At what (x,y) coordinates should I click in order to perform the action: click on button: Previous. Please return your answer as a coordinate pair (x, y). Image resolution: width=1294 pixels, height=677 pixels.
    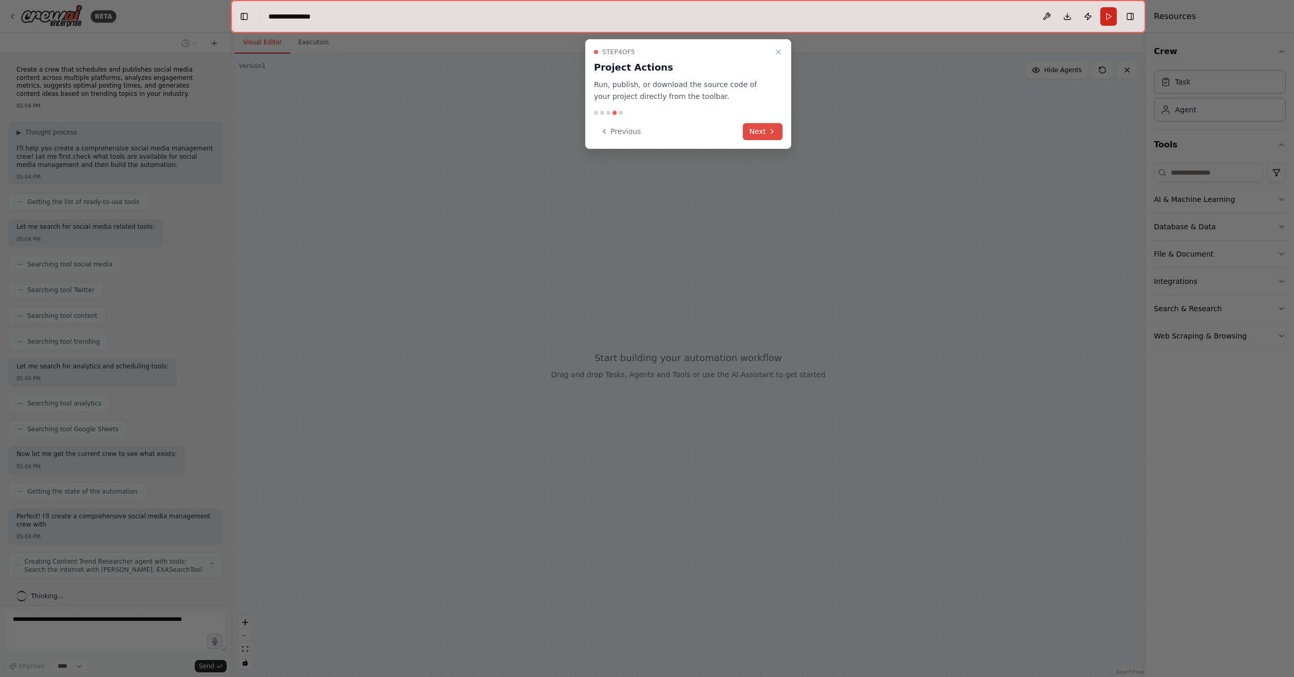
    Looking at the image, I should click on (620, 131).